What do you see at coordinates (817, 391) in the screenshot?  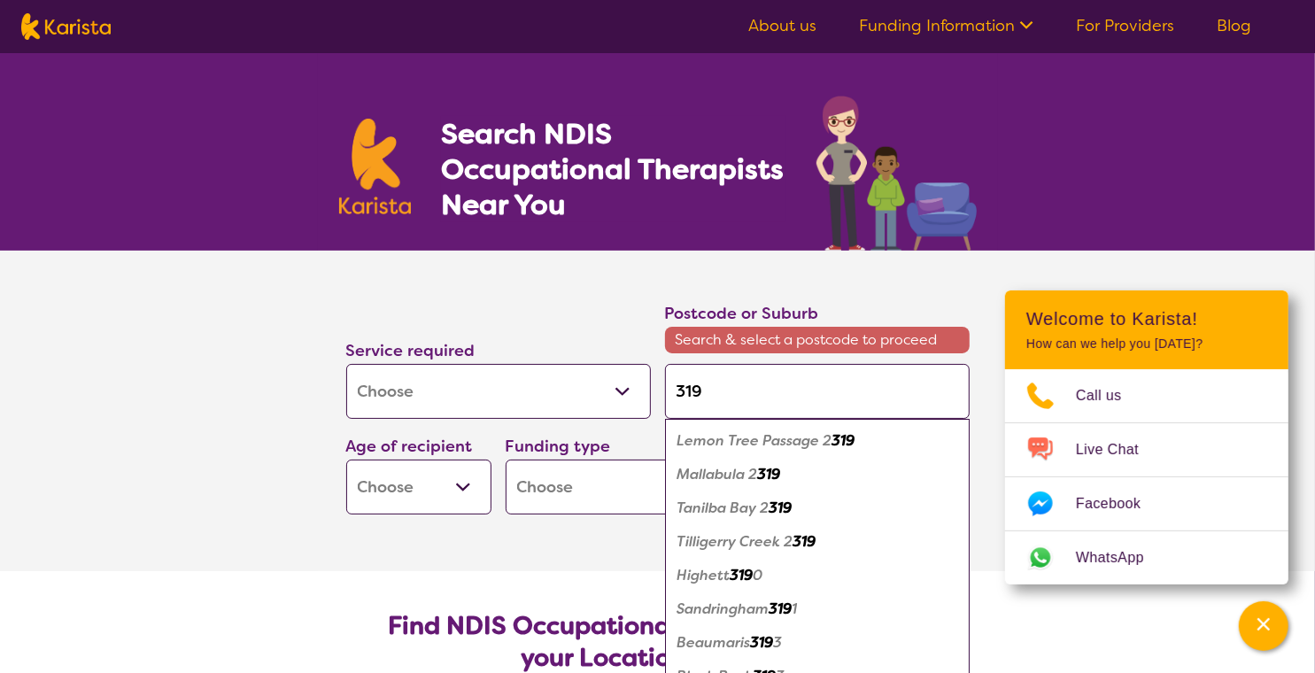 I see `input: Type` at bounding box center [817, 391].